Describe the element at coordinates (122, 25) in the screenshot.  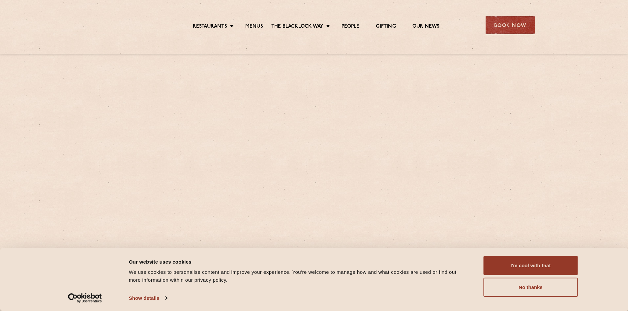
I see `img: svg%3E` at that location.